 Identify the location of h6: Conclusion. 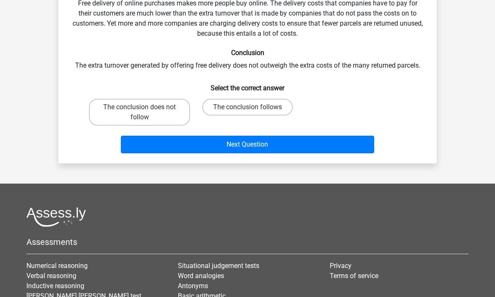
(248, 52).